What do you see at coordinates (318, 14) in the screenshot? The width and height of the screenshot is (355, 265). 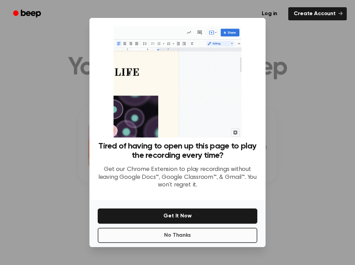 I see `a: Create Account` at bounding box center [318, 14].